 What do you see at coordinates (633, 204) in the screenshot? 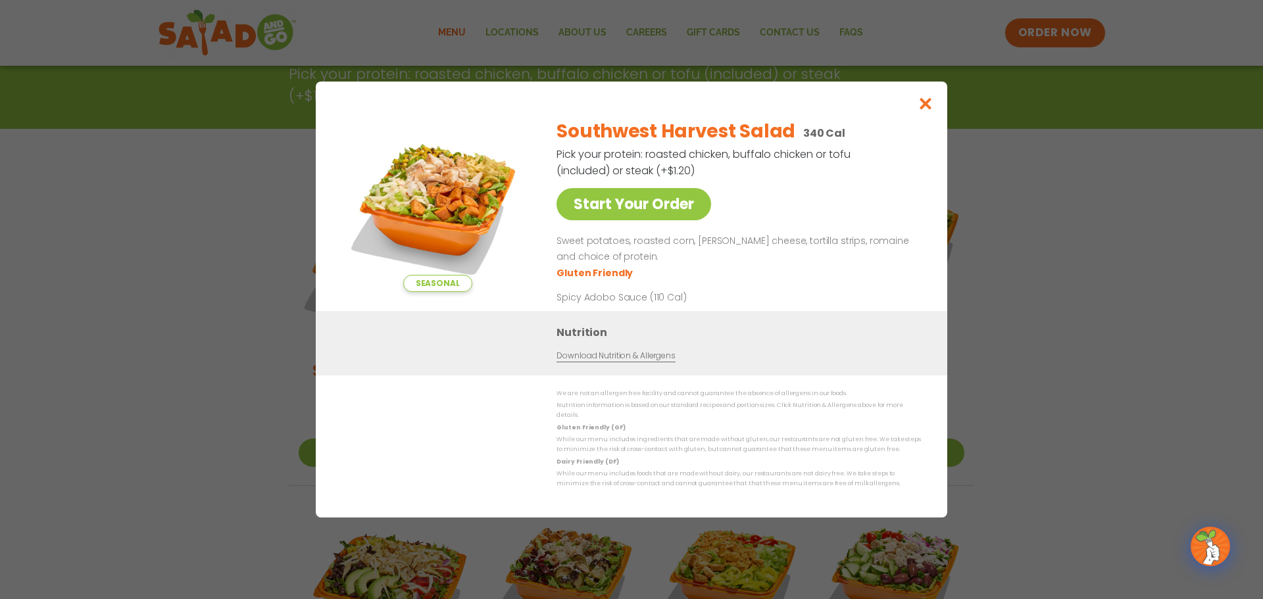
I see `a: Start Your Order` at bounding box center [633, 204].